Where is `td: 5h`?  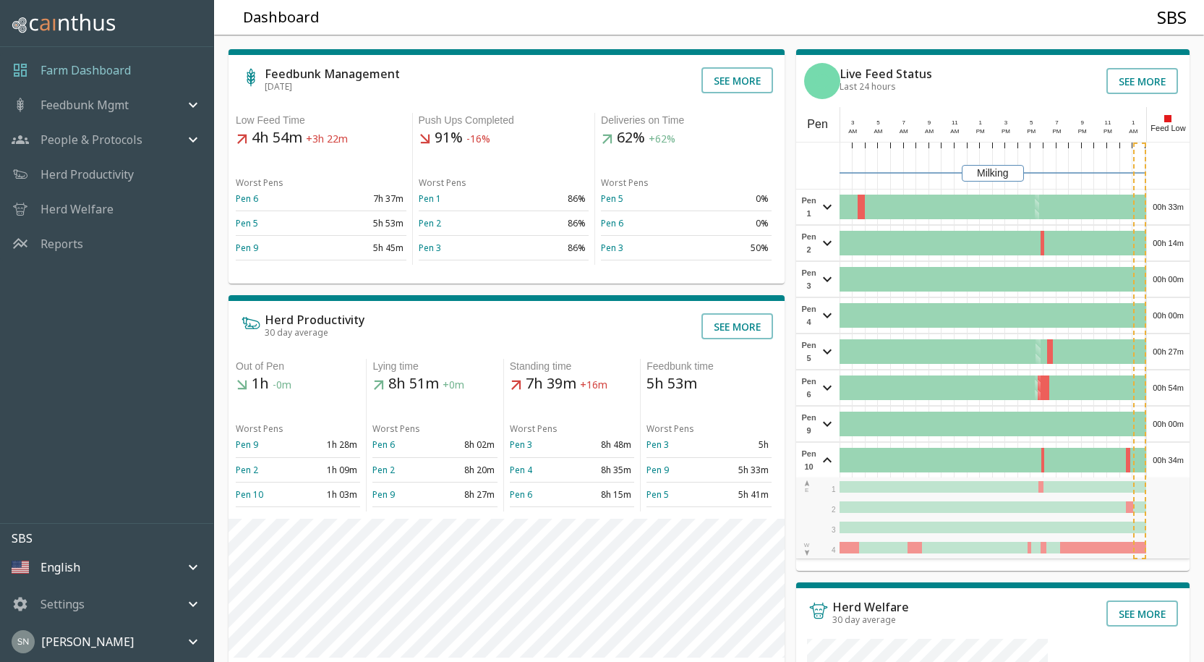 td: 5h is located at coordinates (740, 445).